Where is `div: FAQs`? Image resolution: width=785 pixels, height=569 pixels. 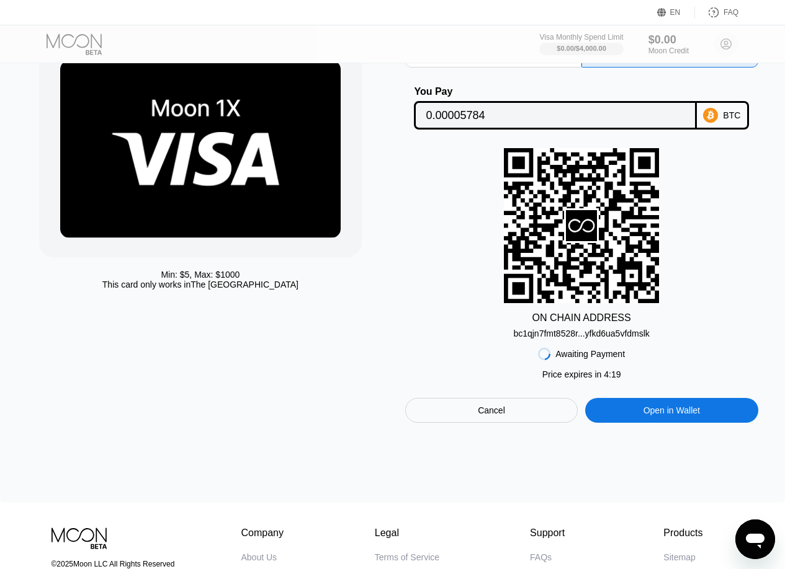
div: FAQs is located at coordinates (540, 558).